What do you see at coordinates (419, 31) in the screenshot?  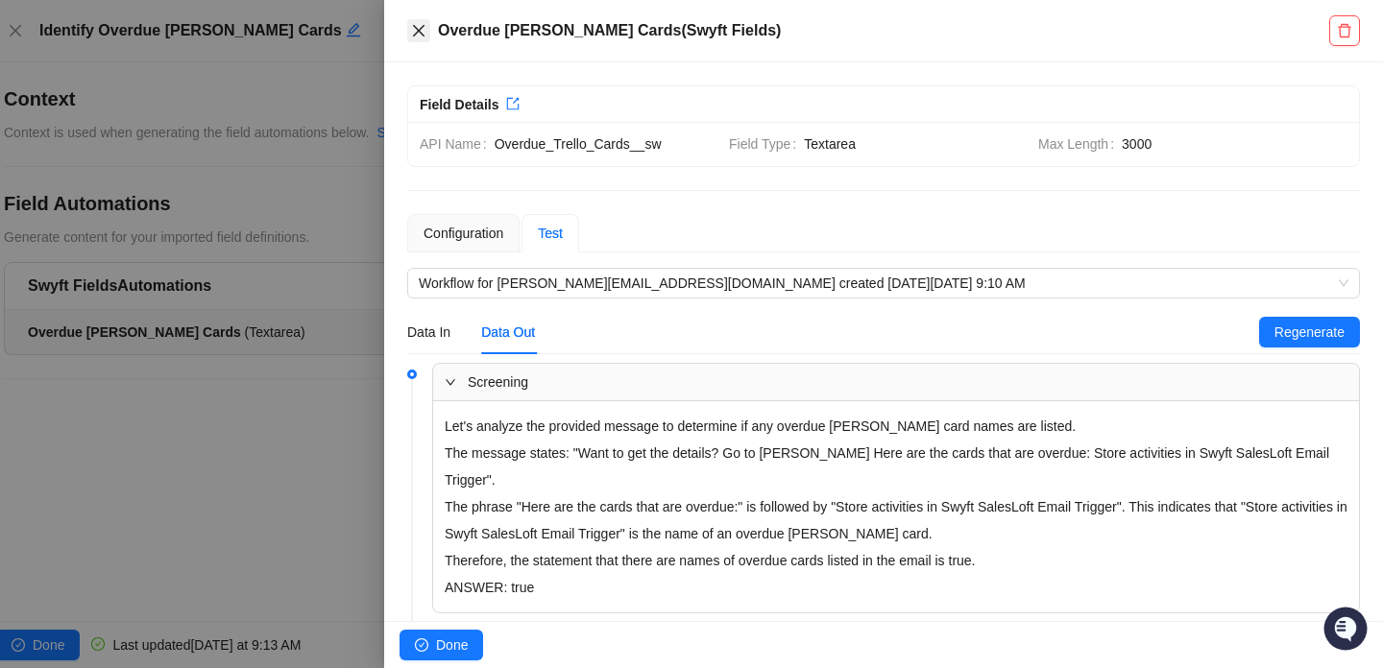 I see `span: close` at bounding box center [419, 31].